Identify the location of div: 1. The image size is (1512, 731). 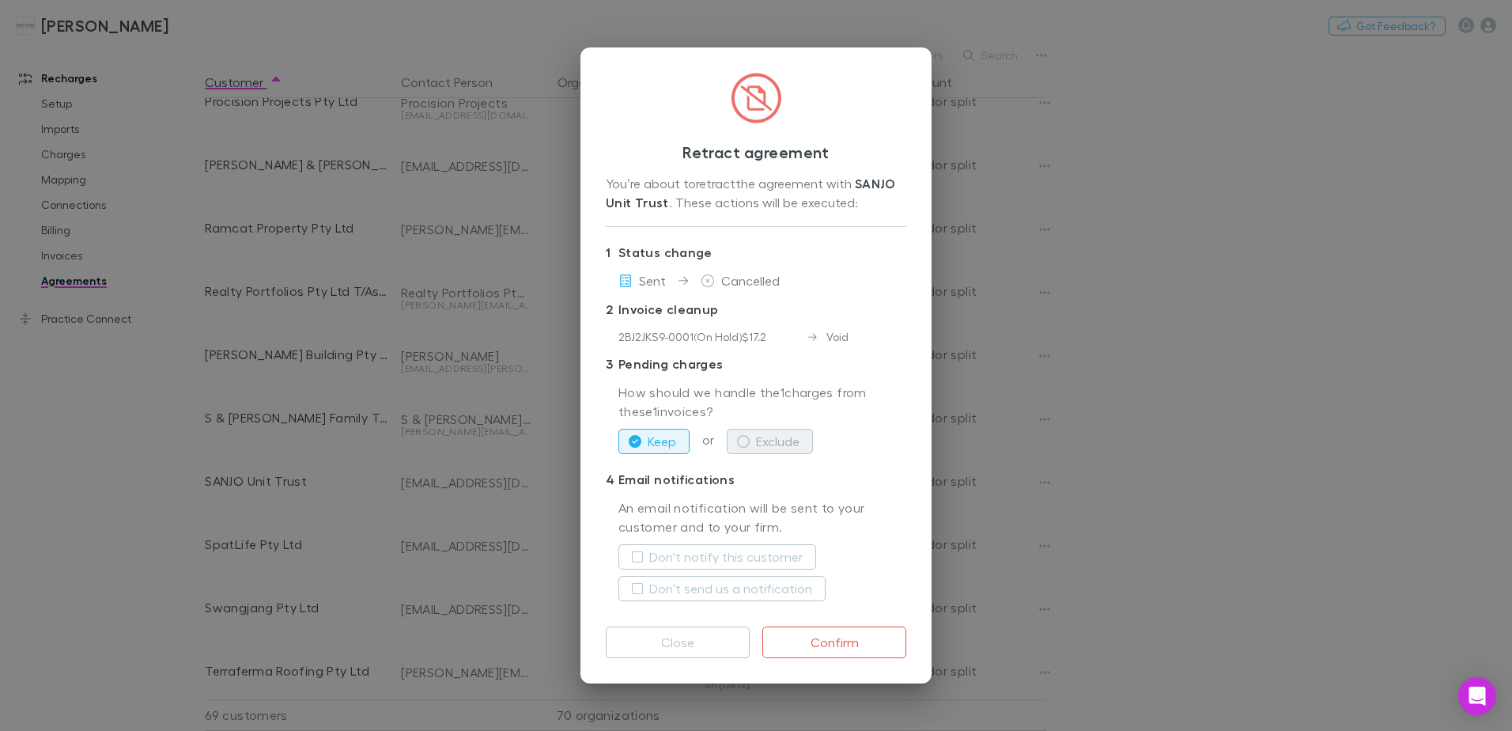
(612, 252).